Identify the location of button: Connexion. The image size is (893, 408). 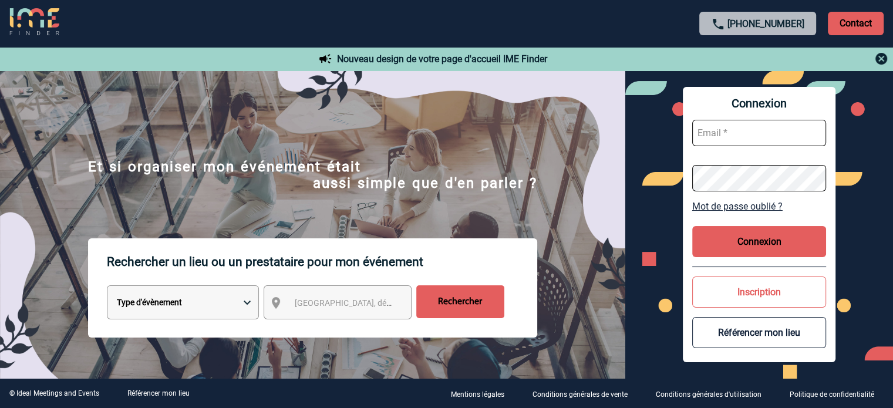
(759, 241).